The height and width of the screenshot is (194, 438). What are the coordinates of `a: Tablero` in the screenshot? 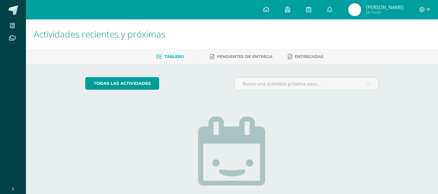 It's located at (170, 57).